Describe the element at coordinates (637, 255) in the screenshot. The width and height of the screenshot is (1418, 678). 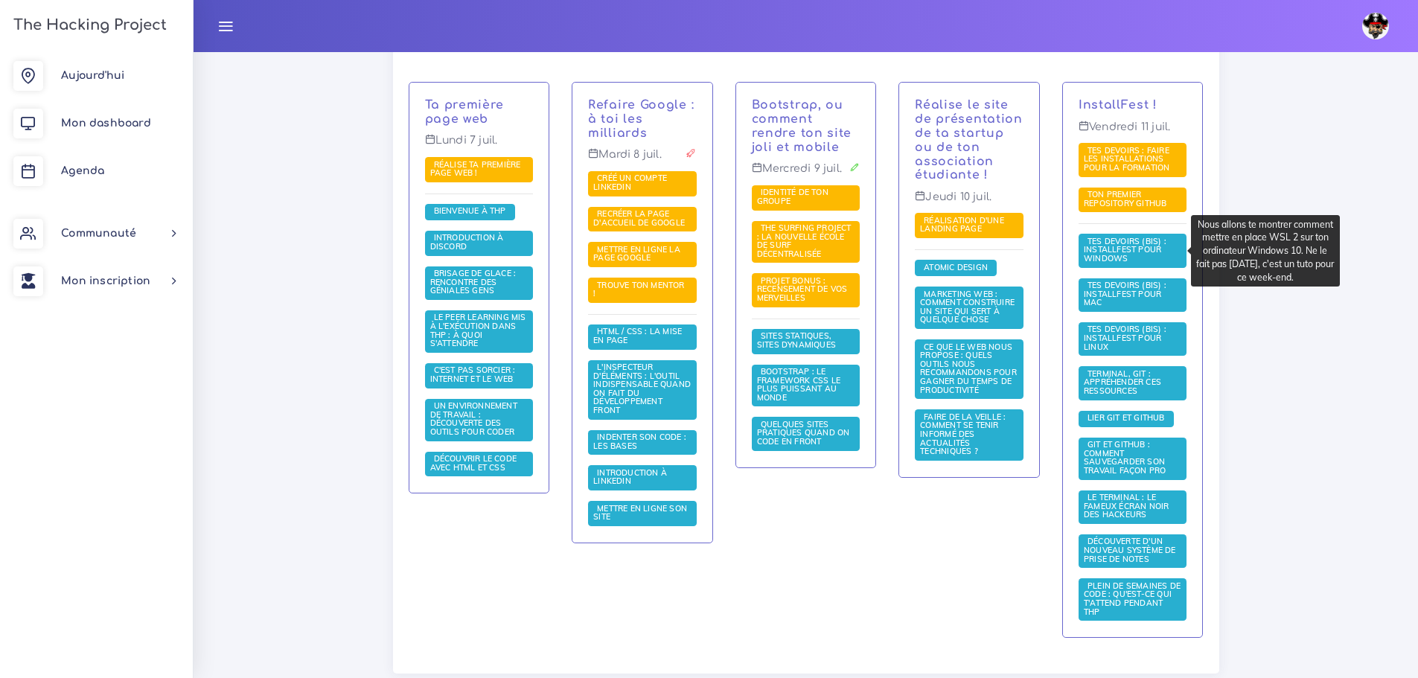
I see `a: Mettre en ligne la page Google` at that location.